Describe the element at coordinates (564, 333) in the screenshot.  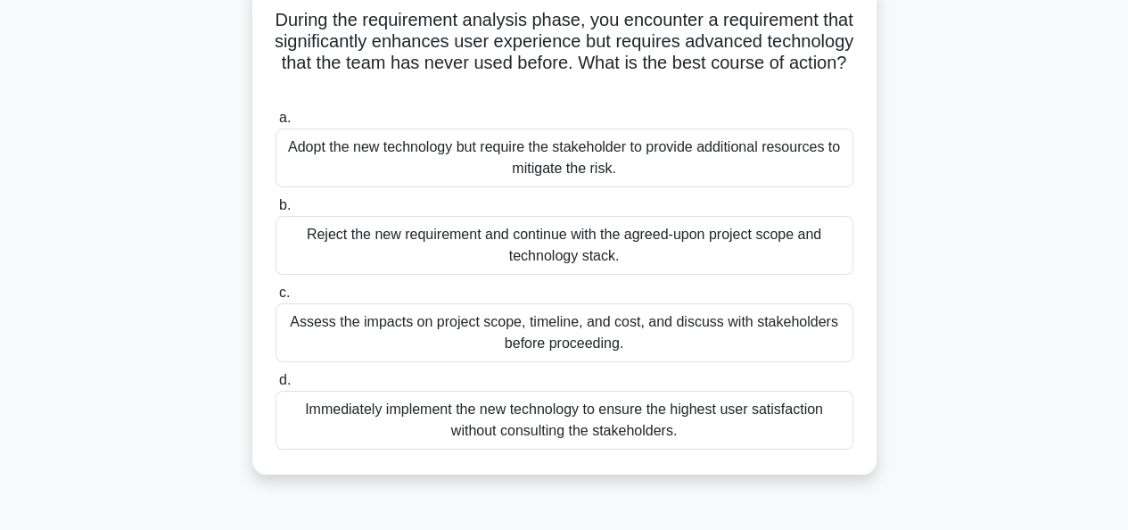
I see `div: Assess the impacts on project scope, timeline, and cost, and discuss with stakeholders before pro...` at that location.